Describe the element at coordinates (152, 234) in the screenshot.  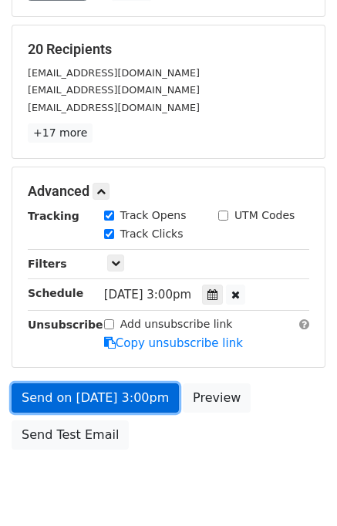
I see `label: Track Clicks` at that location.